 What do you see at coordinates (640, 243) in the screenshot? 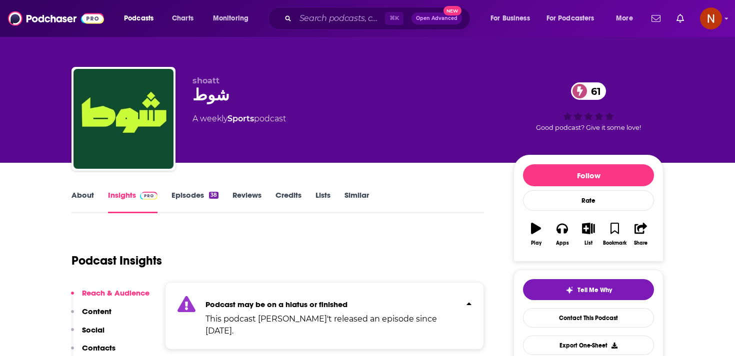
I see `div: Share` at bounding box center [640, 243].